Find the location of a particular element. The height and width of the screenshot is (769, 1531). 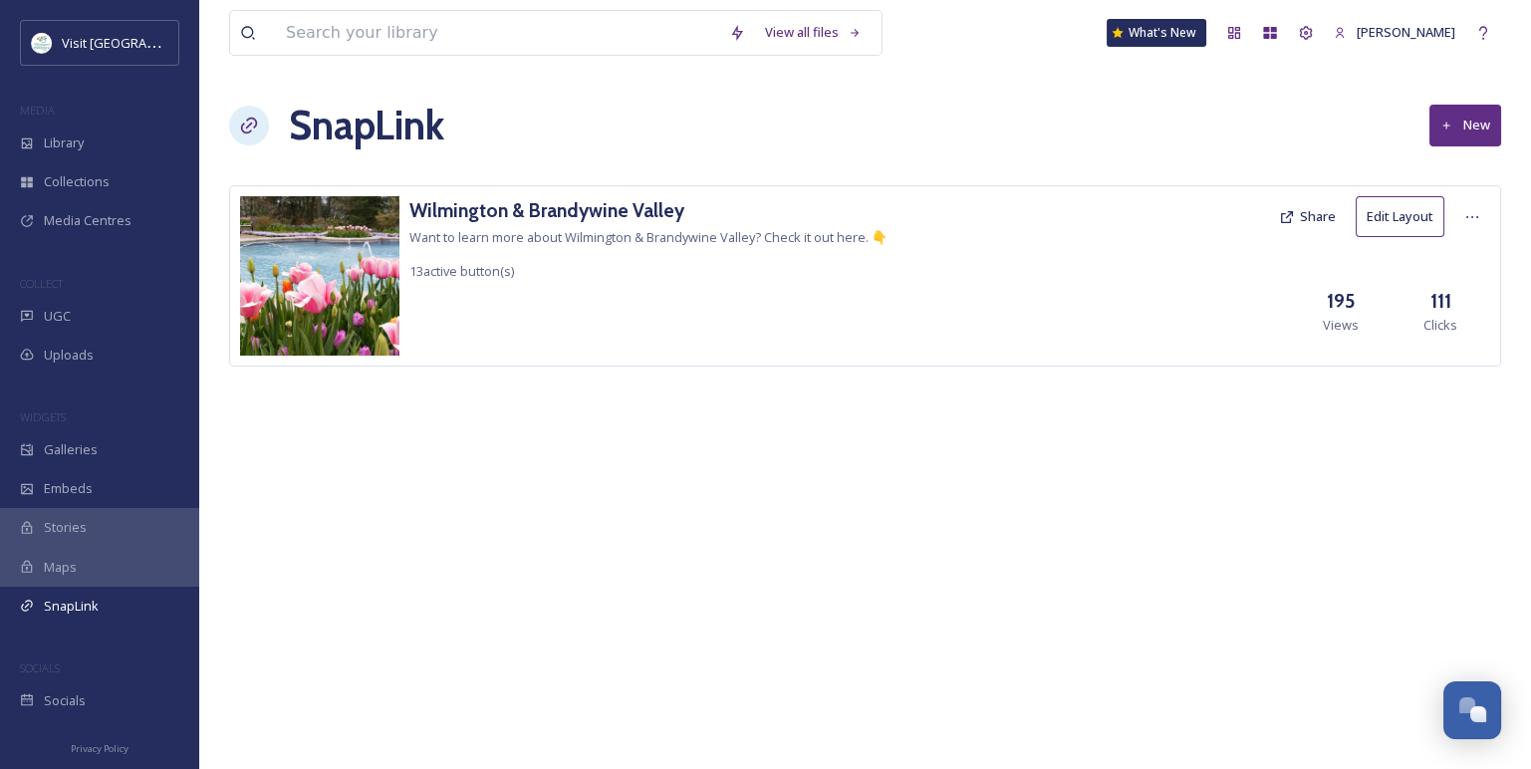

span: Collections is located at coordinates (77, 181).